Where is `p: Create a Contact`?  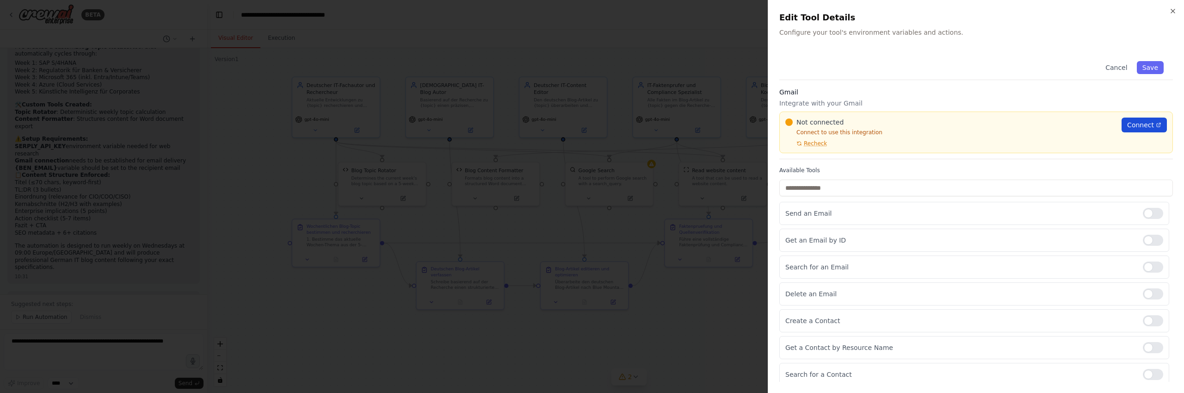
p: Create a Contact is located at coordinates (961, 321).